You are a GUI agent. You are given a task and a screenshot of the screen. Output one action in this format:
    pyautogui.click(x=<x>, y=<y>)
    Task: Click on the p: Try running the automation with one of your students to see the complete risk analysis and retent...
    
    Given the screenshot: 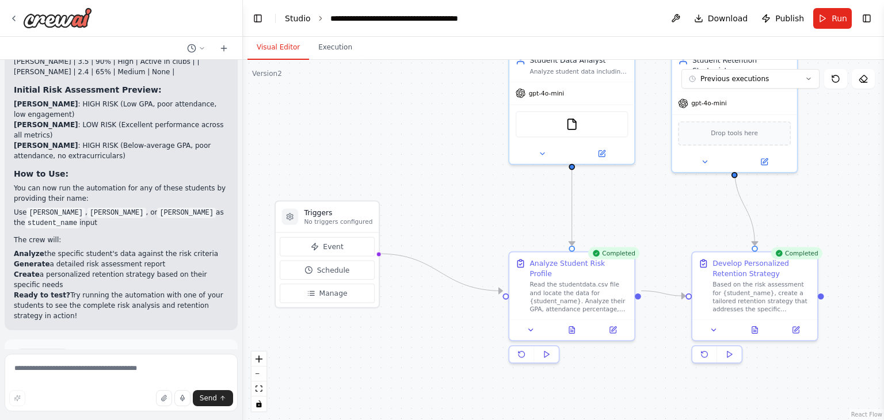 What is the action you would take?
    pyautogui.click(x=121, y=306)
    